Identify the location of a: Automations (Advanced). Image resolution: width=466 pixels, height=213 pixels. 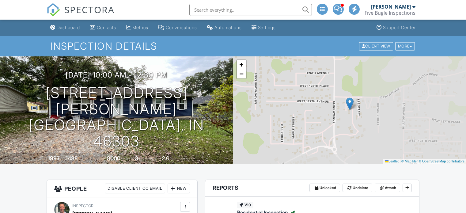
(224, 28).